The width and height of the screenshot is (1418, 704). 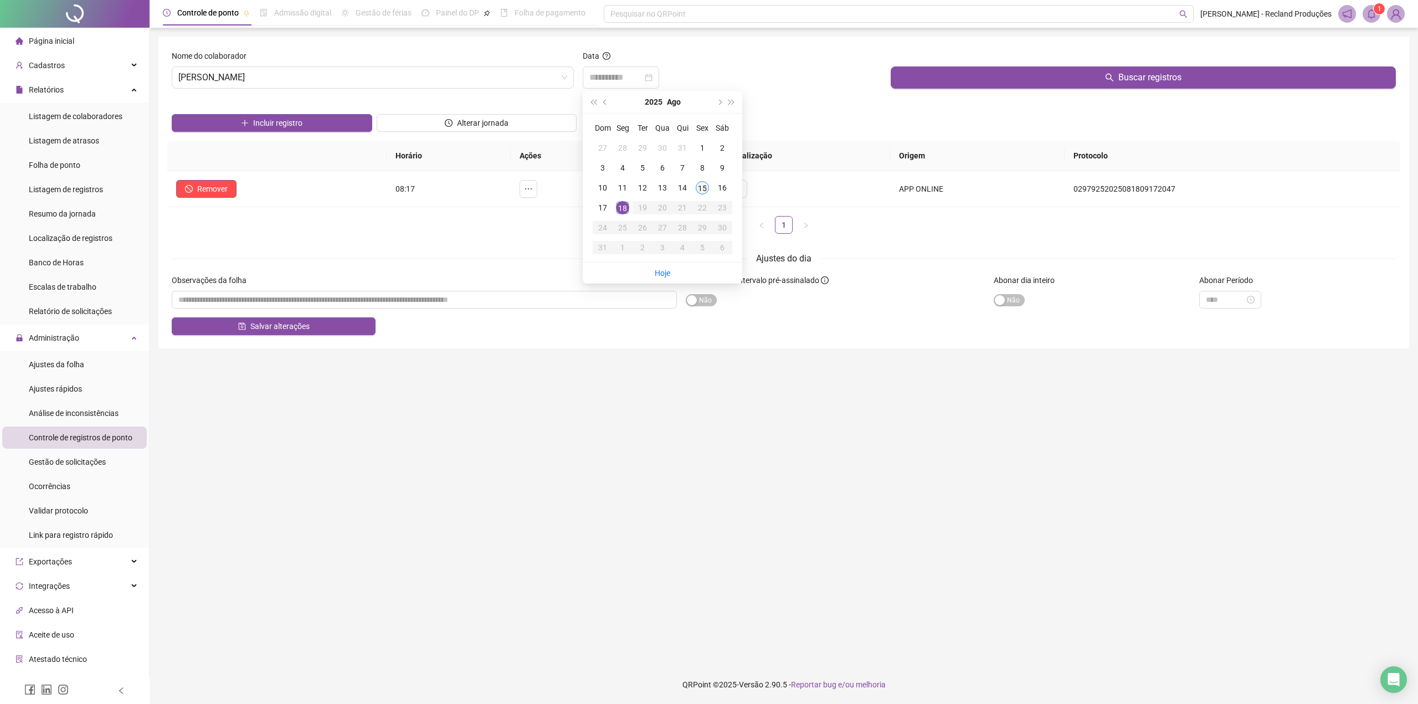 I want to click on div: 16, so click(x=722, y=188).